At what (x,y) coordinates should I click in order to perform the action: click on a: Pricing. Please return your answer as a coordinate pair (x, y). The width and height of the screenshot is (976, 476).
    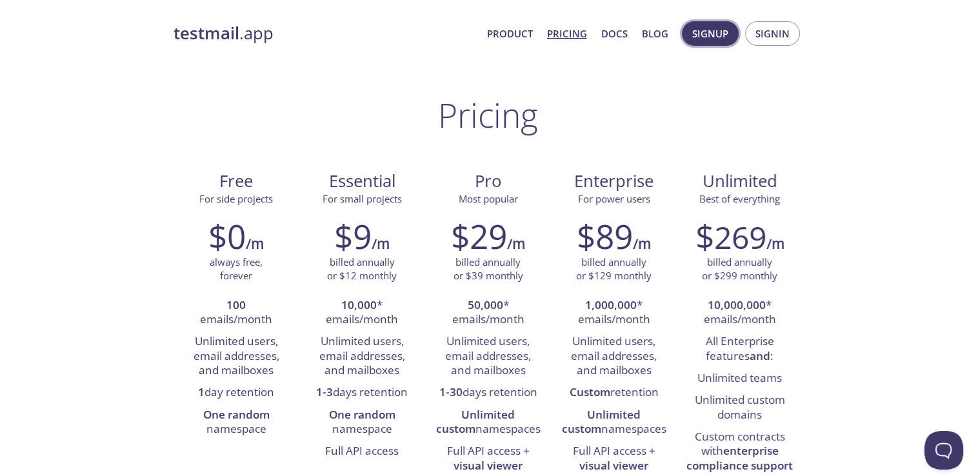
    Looking at the image, I should click on (567, 34).